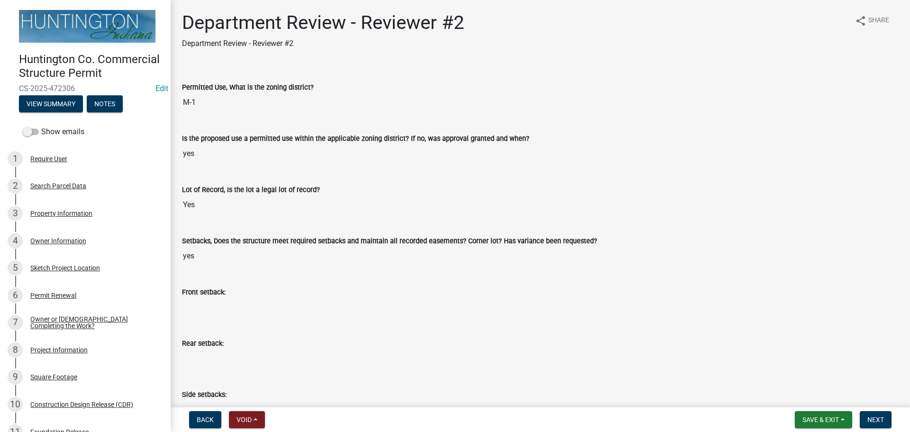 Image resolution: width=910 pixels, height=432 pixels. Describe the element at coordinates (105, 104) in the screenshot. I see `wm-modal-confirm: Notes` at that location.